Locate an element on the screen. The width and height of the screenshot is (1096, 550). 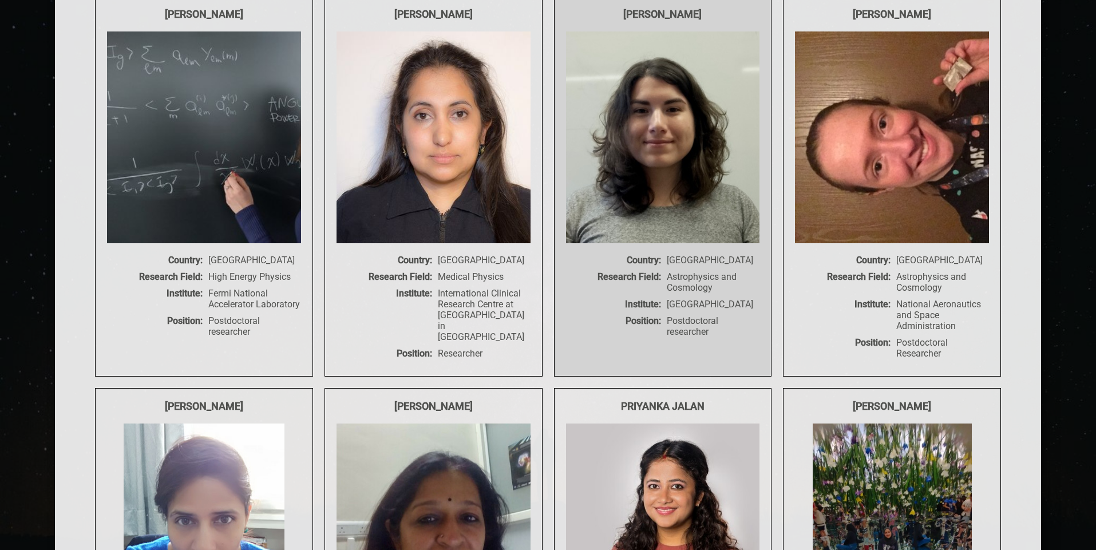
div: High Energy Physics is located at coordinates (253, 276).